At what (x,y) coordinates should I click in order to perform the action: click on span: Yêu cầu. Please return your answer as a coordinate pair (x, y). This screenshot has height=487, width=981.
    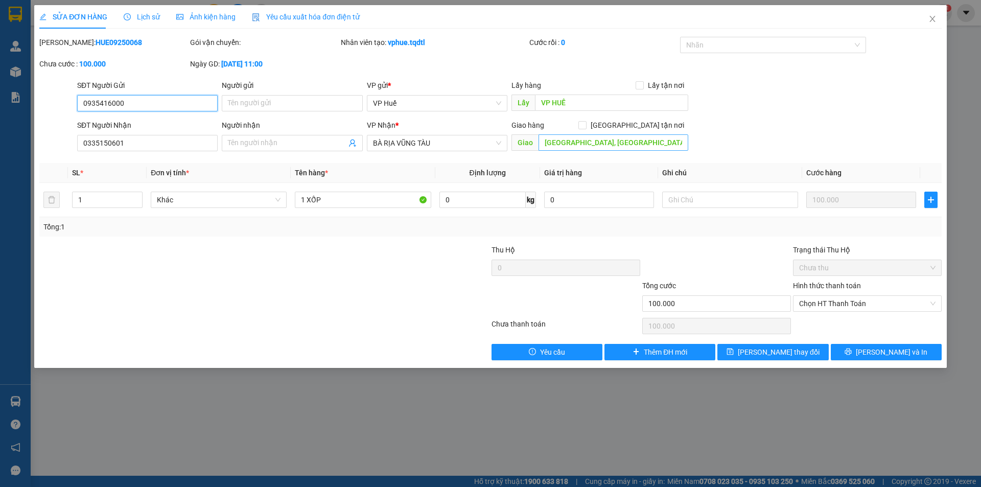
    Looking at the image, I should click on (552, 352).